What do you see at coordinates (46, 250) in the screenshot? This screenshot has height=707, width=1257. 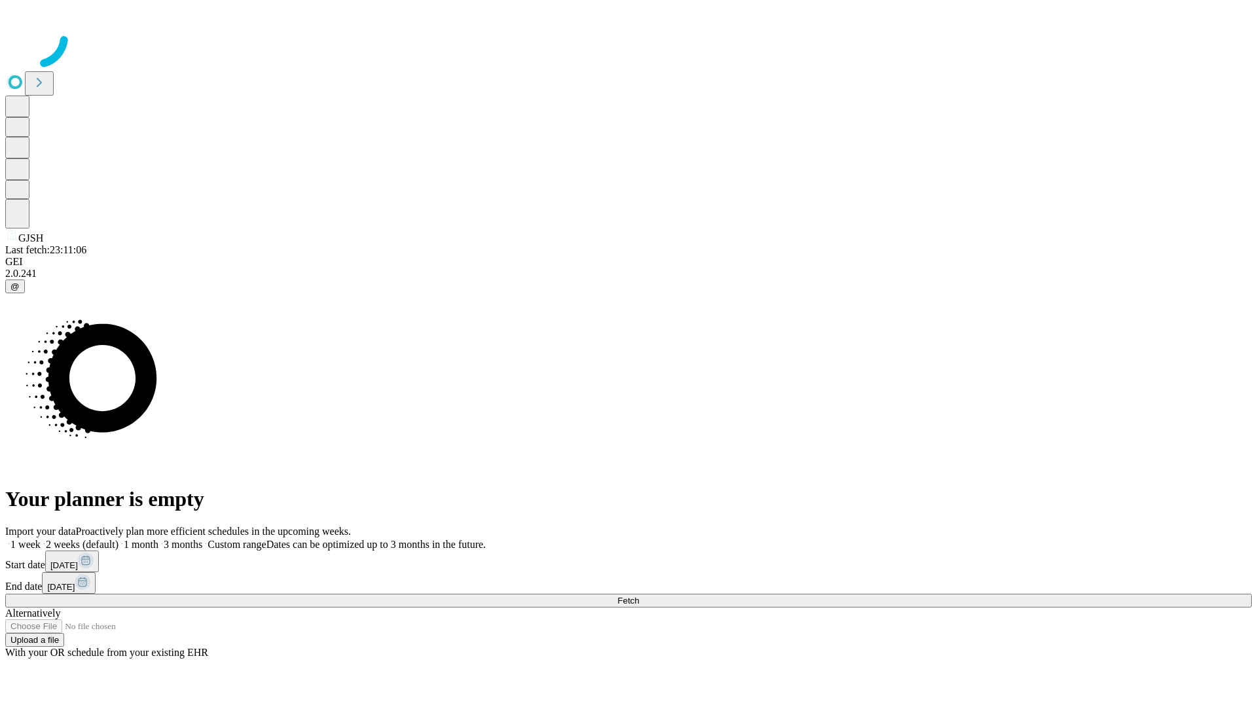 I see `span: Last fetch: 23:11:06` at bounding box center [46, 250].